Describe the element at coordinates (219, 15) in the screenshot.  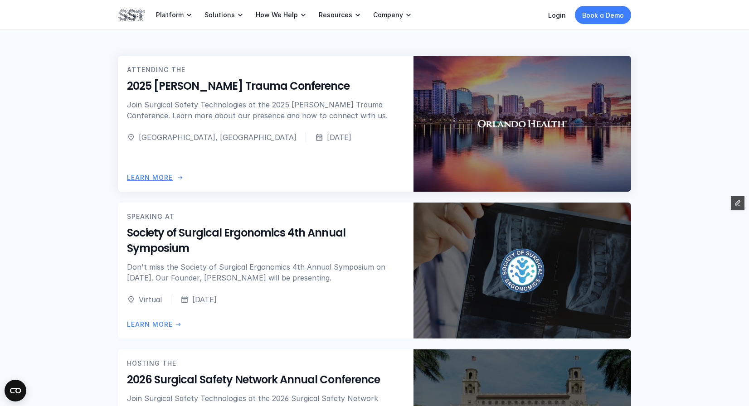
I see `p: Solutions` at that location.